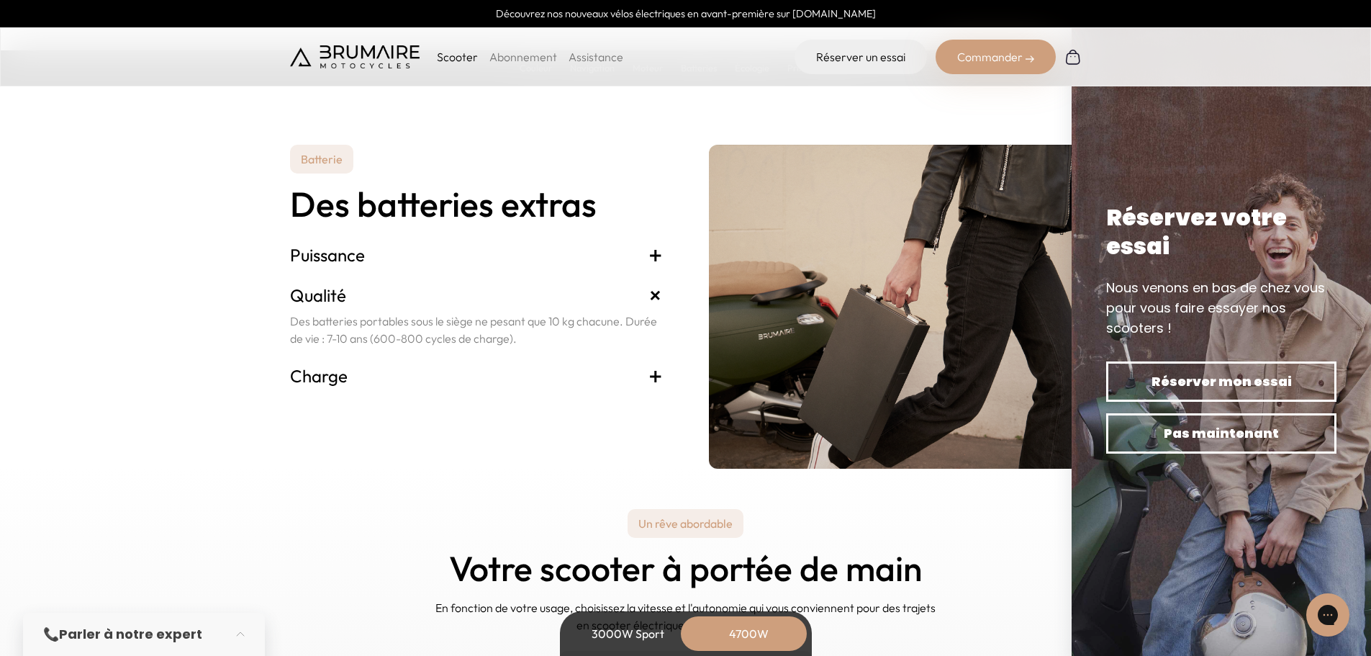  I want to click on a: Abonnement, so click(523, 57).